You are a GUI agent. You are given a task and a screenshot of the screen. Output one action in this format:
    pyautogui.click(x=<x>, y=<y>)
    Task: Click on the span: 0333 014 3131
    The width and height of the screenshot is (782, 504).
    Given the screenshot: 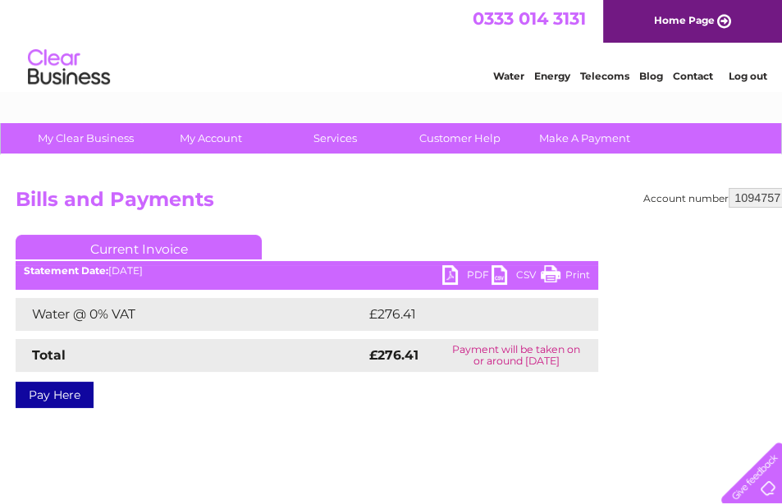 What is the action you would take?
    pyautogui.click(x=529, y=18)
    